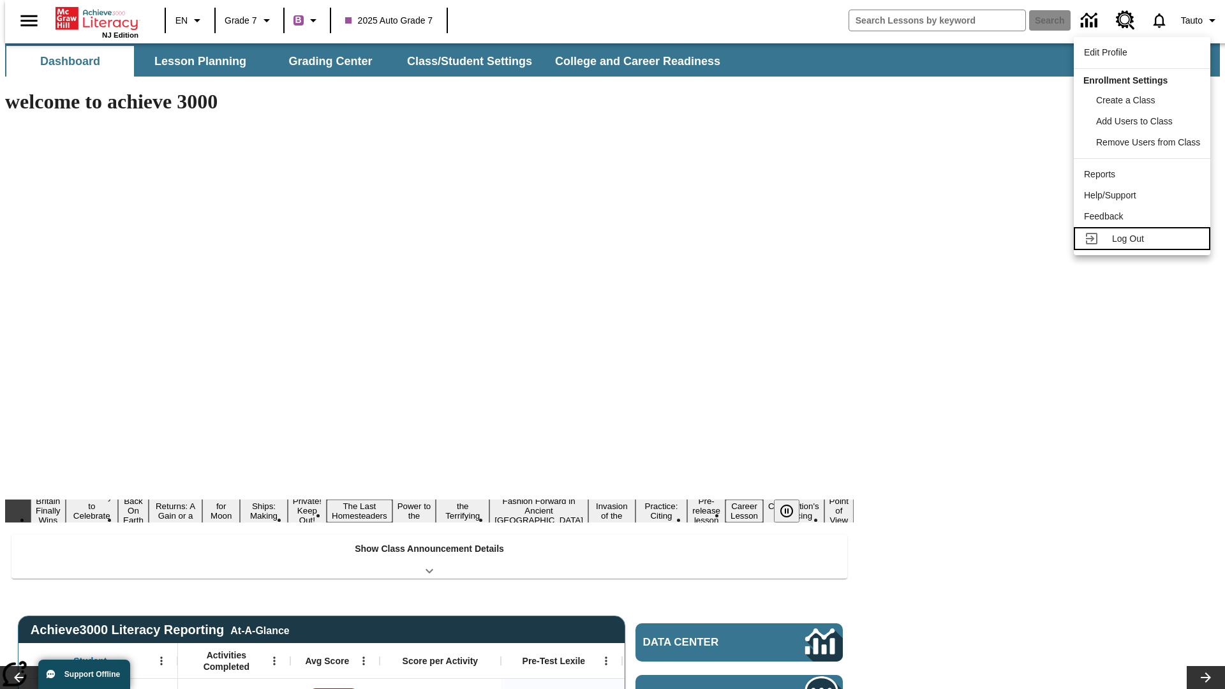 This screenshot has width=1225, height=689. Describe the element at coordinates (96, 16) in the screenshot. I see `body: Maximum 600 characters Press Escape to exit toolbar Press Alt + F10 to reach toolbar` at that location.